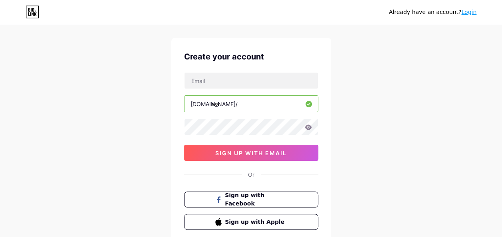  Describe the element at coordinates (432, 12) in the screenshot. I see `div: Already have an account?` at that location.